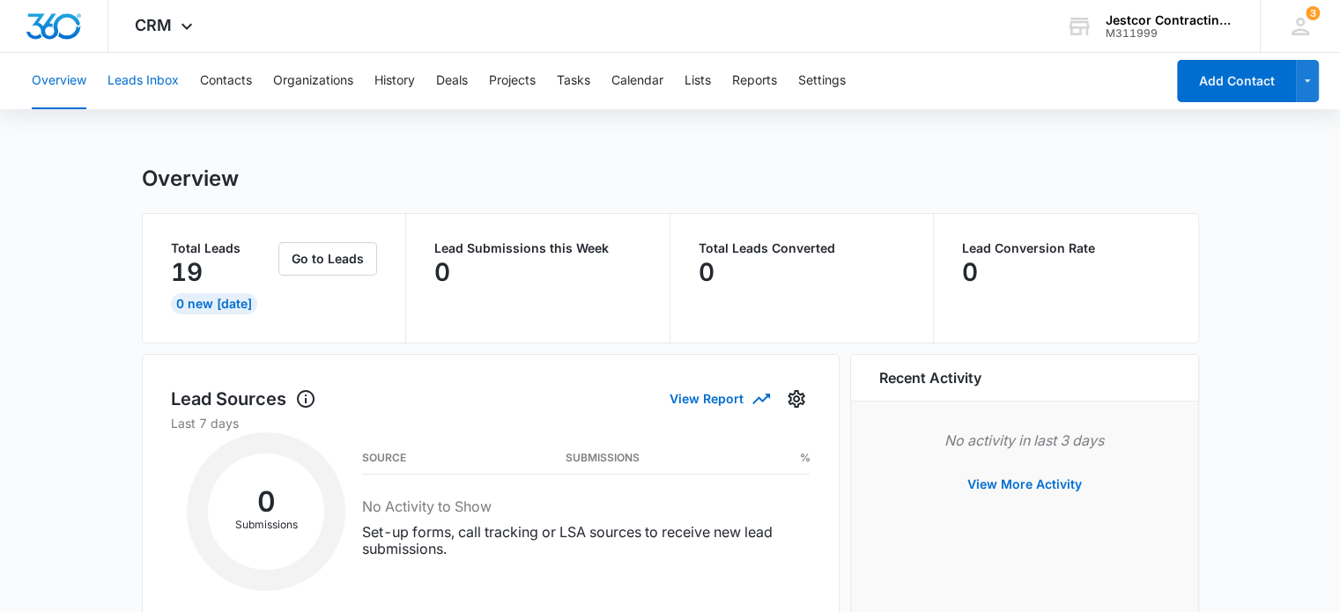 The width and height of the screenshot is (1340, 612). I want to click on p: Last 7 days, so click(491, 423).